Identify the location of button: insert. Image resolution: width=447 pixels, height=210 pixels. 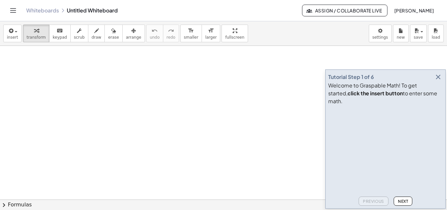
(12, 33).